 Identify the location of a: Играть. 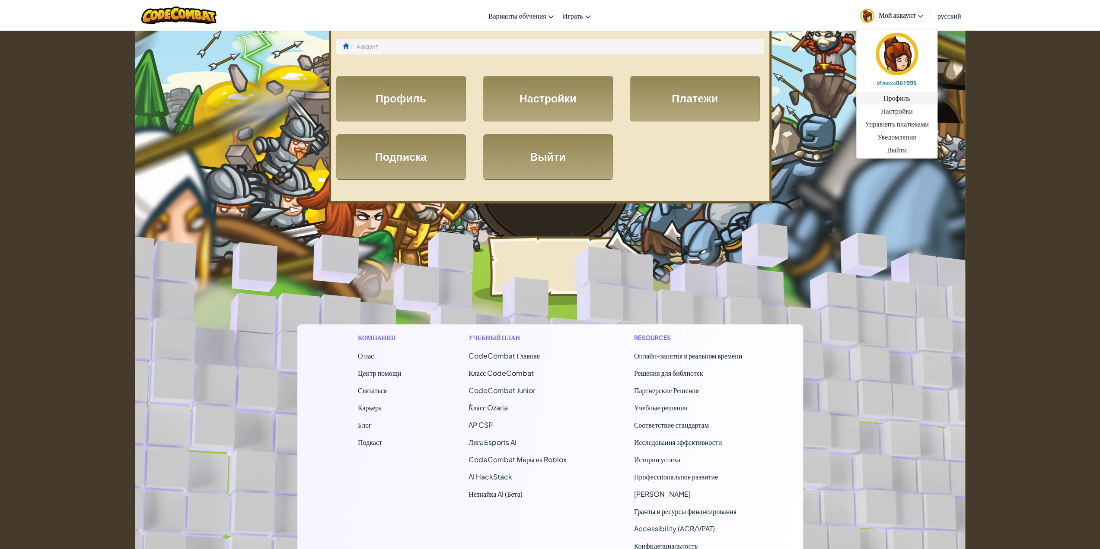
(576, 16).